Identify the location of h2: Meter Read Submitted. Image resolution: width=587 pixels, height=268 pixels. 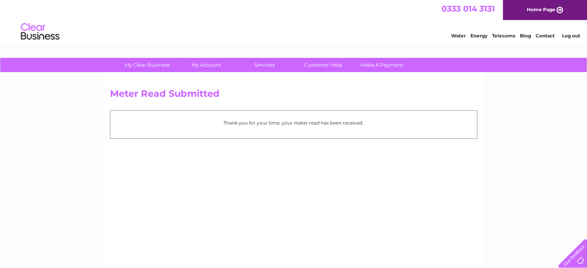
(294, 96).